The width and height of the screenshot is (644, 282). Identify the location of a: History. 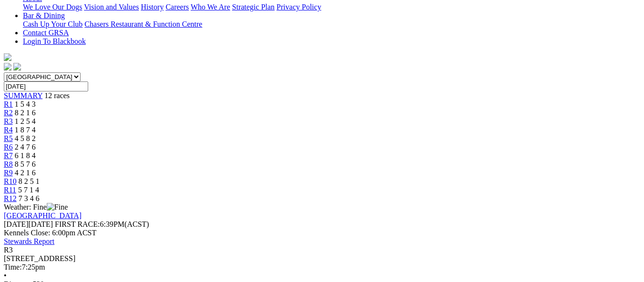
(152, 7).